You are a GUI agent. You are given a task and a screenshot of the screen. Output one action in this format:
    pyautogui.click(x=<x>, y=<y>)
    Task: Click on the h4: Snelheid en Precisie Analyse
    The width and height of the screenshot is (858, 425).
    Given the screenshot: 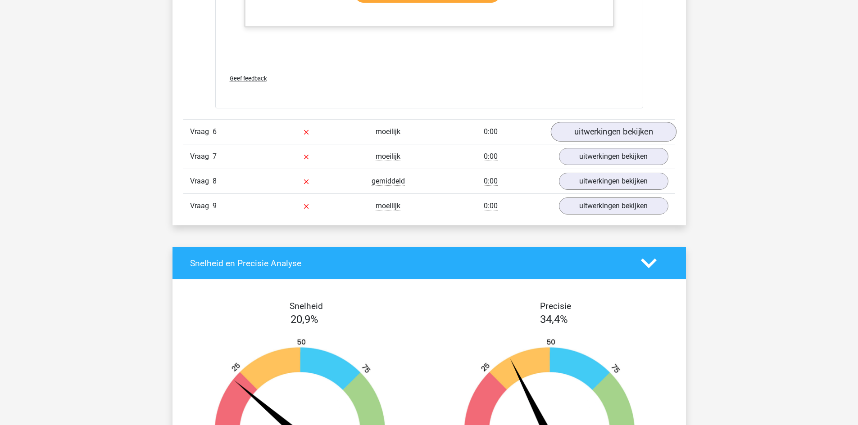 What is the action you would take?
    pyautogui.click(x=408, y=263)
    